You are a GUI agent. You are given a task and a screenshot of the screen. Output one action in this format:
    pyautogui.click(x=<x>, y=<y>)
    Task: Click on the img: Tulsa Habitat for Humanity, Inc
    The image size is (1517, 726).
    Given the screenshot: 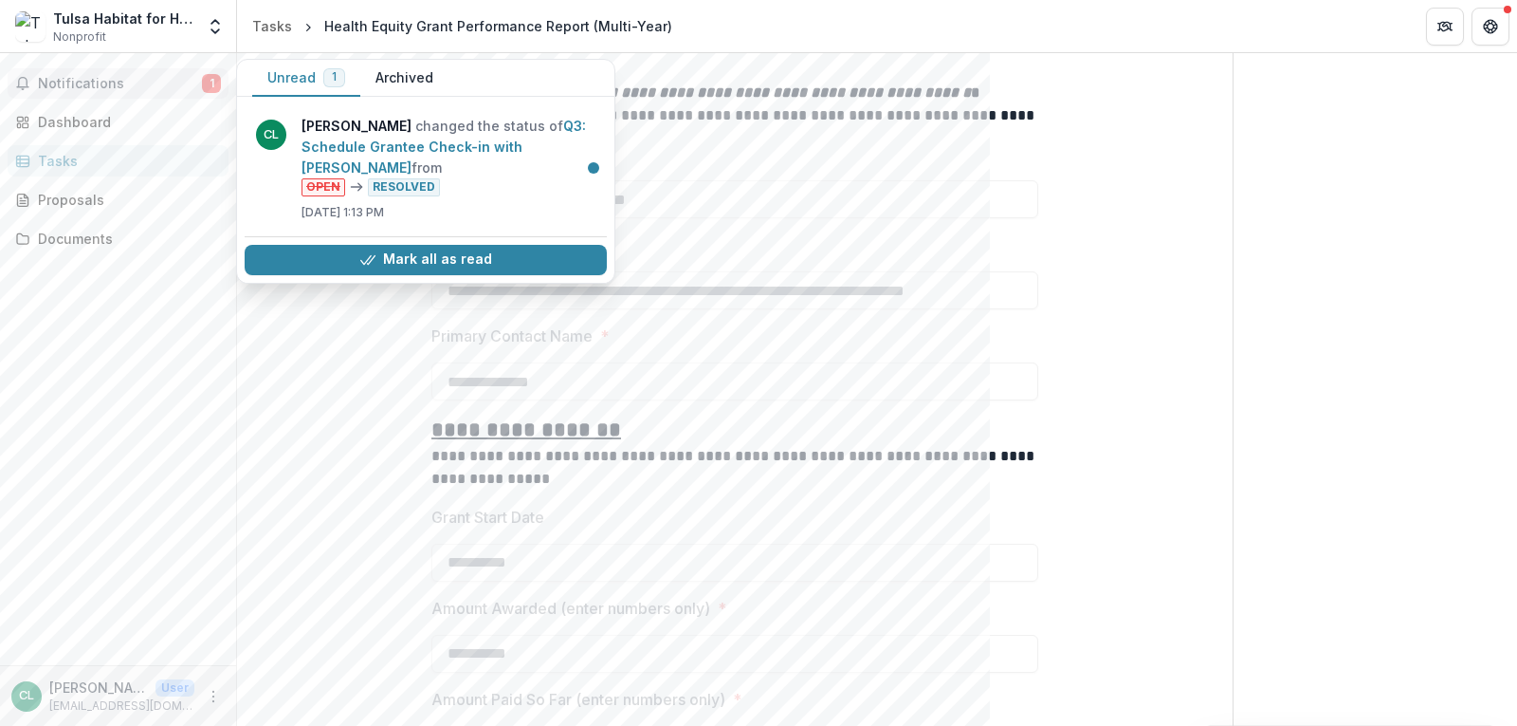 What is the action you would take?
    pyautogui.click(x=30, y=27)
    